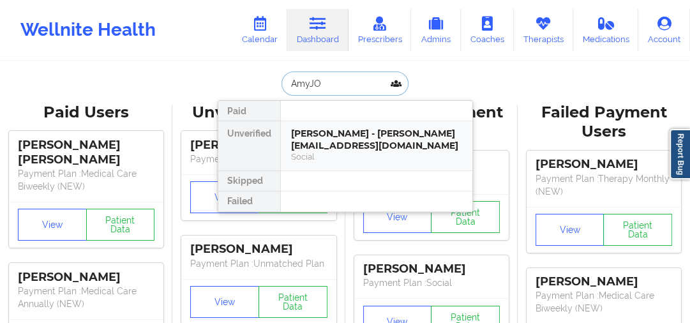  I want to click on a: Dashboard, so click(318, 30).